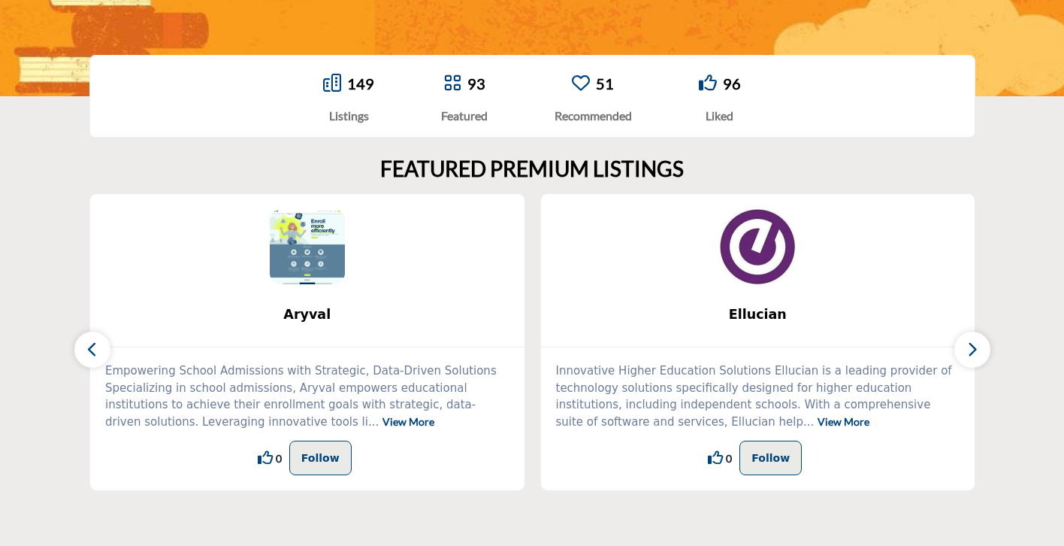  I want to click on span: Aryval, so click(307, 314).